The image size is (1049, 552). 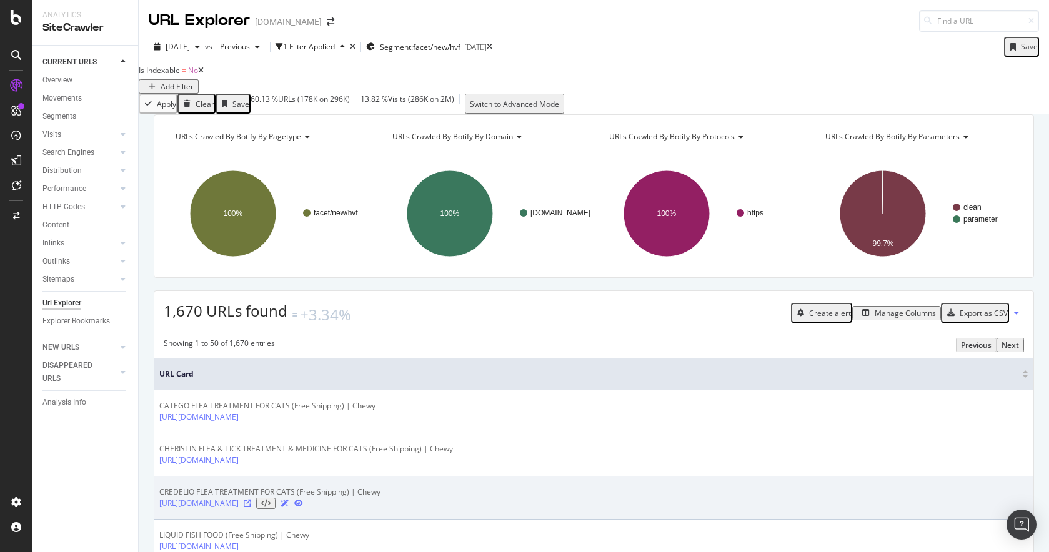 What do you see at coordinates (59, 116) in the screenshot?
I see `div: Segments` at bounding box center [59, 116].